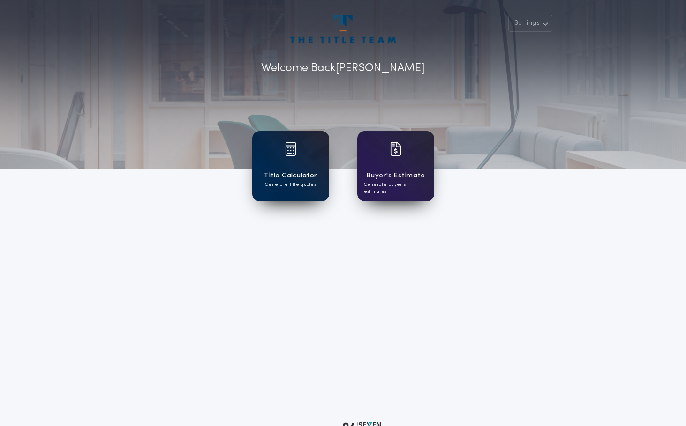 The image size is (686, 426). I want to click on p: Generate buyer's estimates, so click(395, 188).